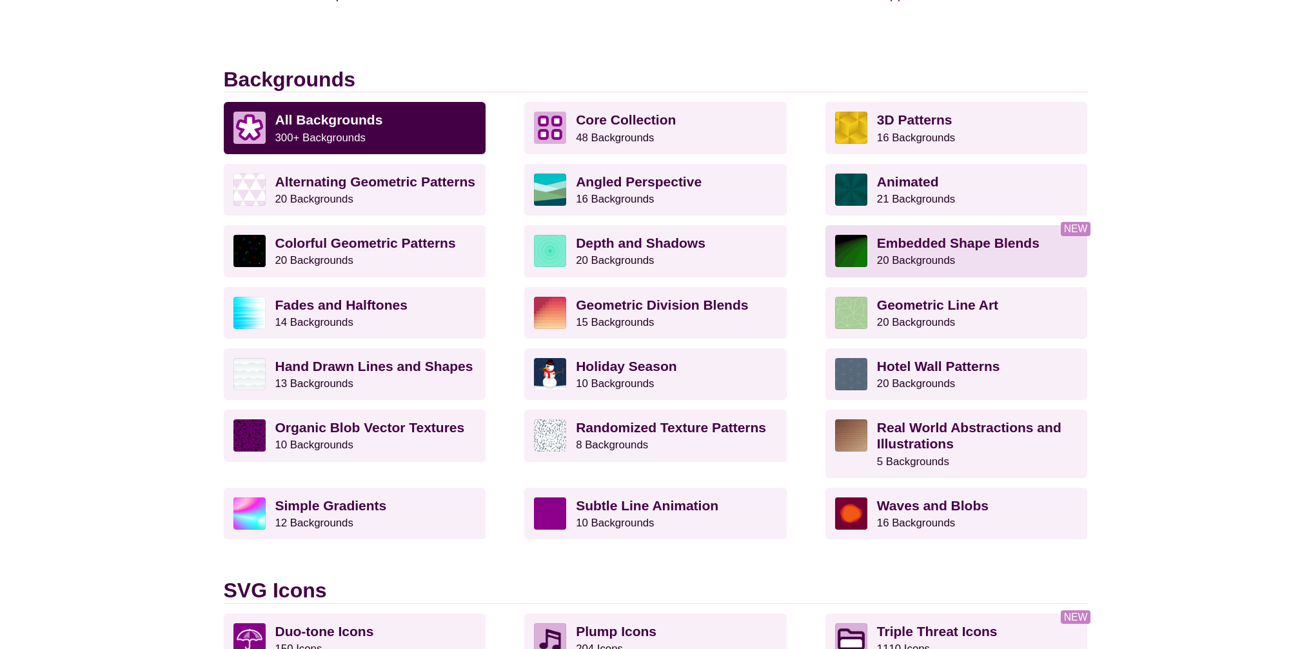 This screenshot has width=1311, height=649. Describe the element at coordinates (647, 505) in the screenshot. I see `strong: Subtle Line Animation` at that location.